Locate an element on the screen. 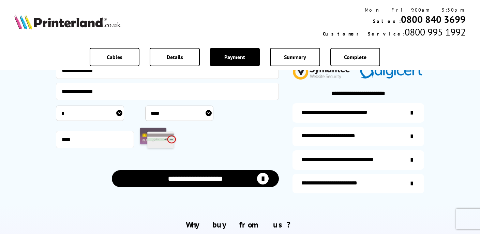 The height and width of the screenshot is (234, 480). span: 0800 995 1992 is located at coordinates (435, 32).